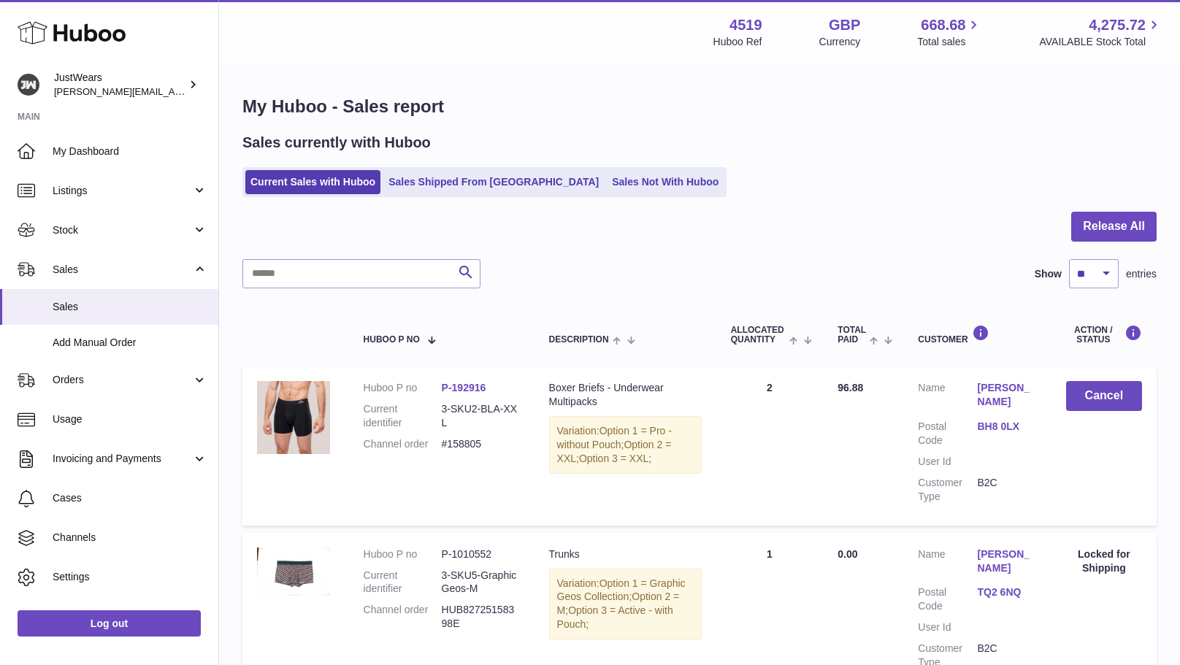 The image size is (1180, 665). I want to click on div: Locked for Shipping, so click(1104, 562).